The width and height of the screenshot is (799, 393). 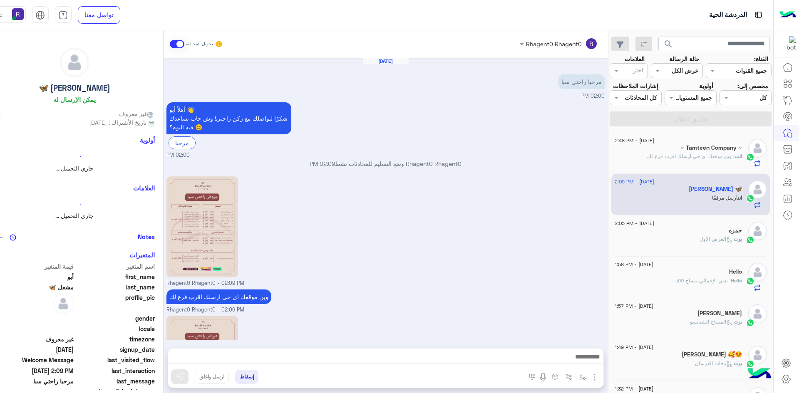 I want to click on img: send attachment, so click(x=595, y=378).